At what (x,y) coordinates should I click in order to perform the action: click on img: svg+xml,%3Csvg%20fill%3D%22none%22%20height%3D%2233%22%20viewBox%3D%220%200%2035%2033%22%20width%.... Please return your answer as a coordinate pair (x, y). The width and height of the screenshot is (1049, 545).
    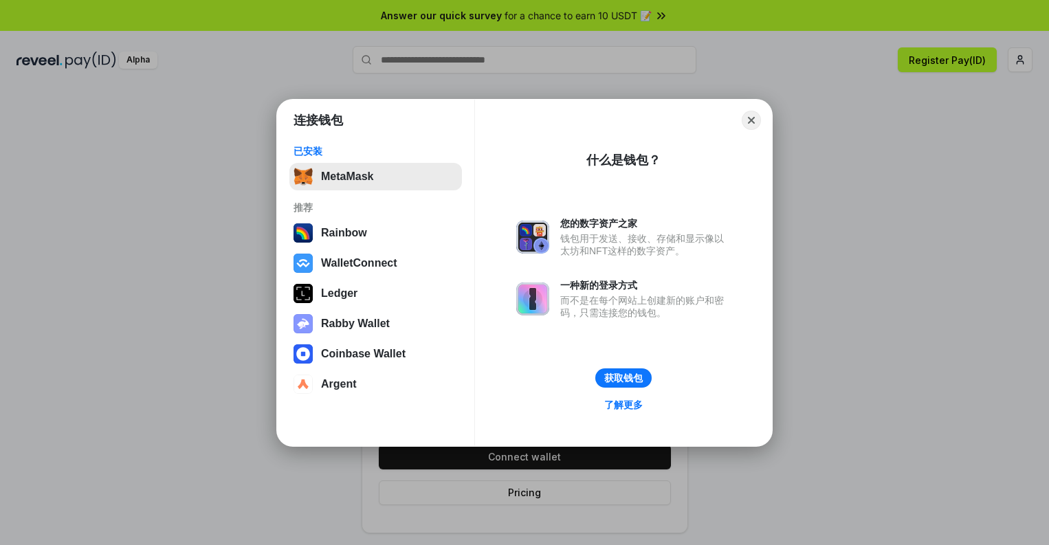
    Looking at the image, I should click on (303, 177).